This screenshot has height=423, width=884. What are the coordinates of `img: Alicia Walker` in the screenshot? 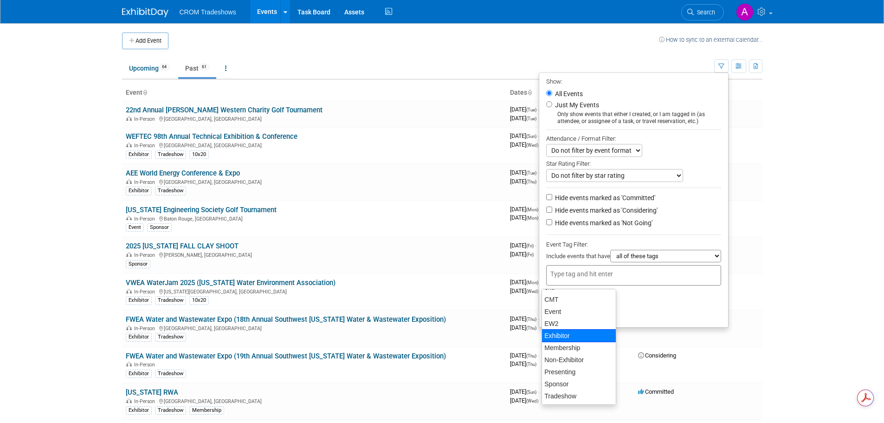 It's located at (745, 12).